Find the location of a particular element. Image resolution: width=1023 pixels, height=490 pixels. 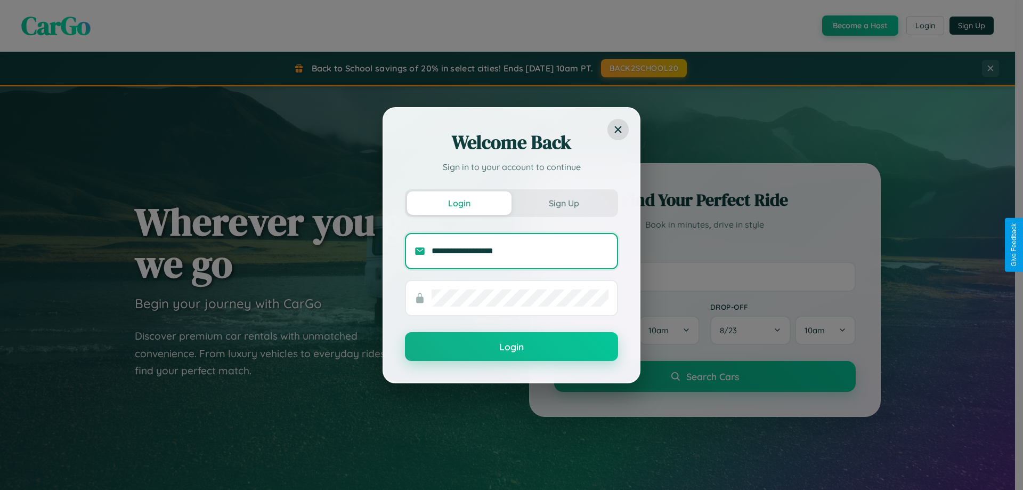

button: Sign Up is located at coordinates (564, 203).